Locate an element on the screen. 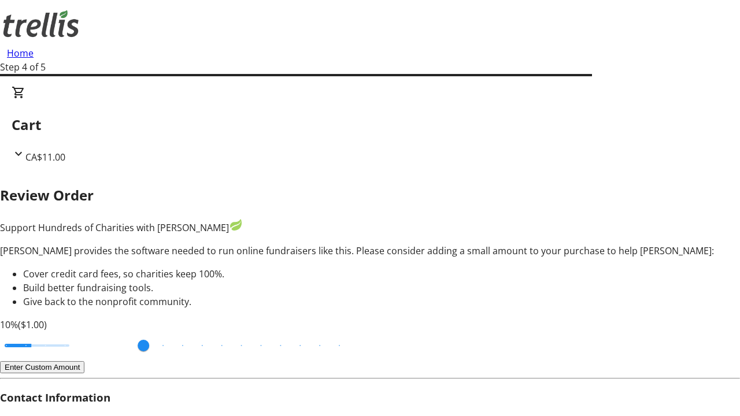 The width and height of the screenshot is (740, 416). h2: Cart is located at coordinates (370, 125).